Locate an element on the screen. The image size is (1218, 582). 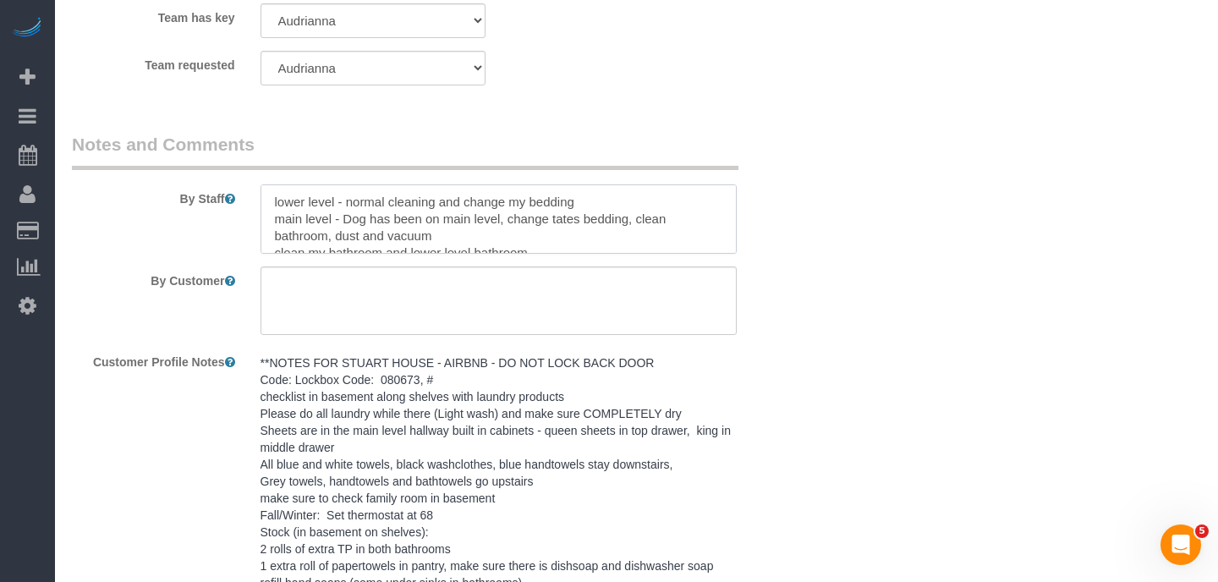
label: Team has key is located at coordinates (153, 14).